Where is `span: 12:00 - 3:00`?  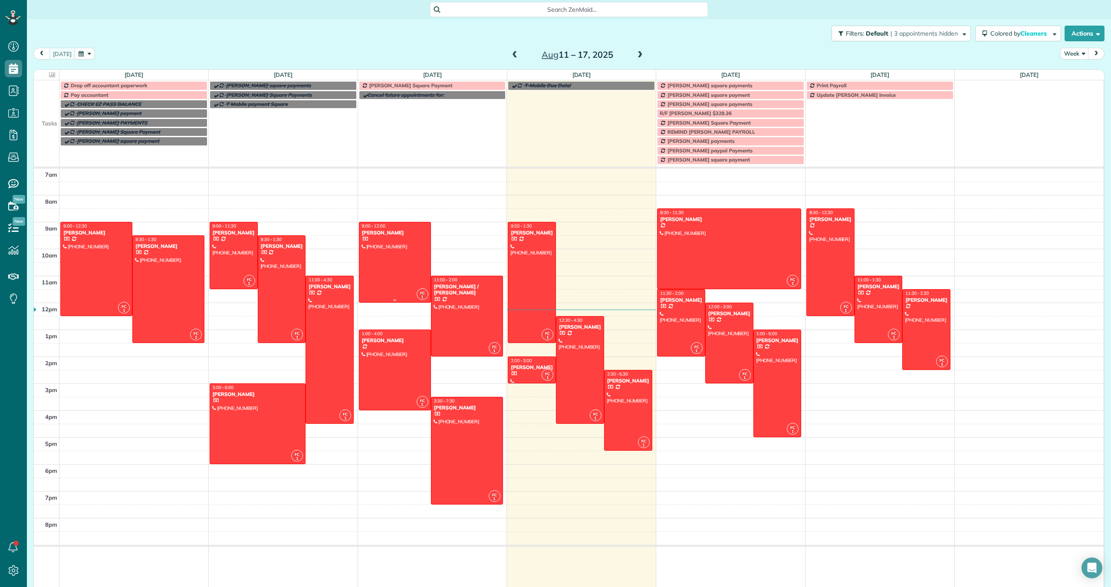
span: 12:00 - 3:00 is located at coordinates (720, 306).